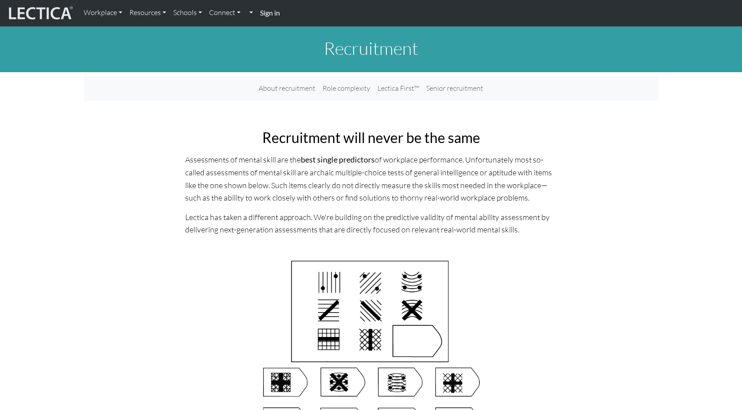  What do you see at coordinates (346, 88) in the screenshot?
I see `a: Role complexity` at bounding box center [346, 88].